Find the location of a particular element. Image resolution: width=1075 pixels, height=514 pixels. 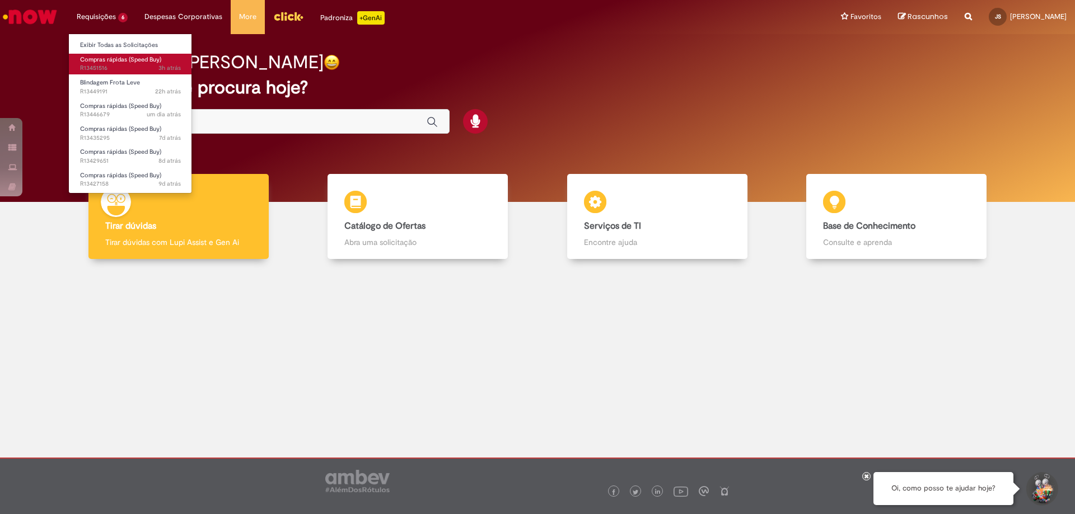

ul: Requisições is located at coordinates (130, 114).